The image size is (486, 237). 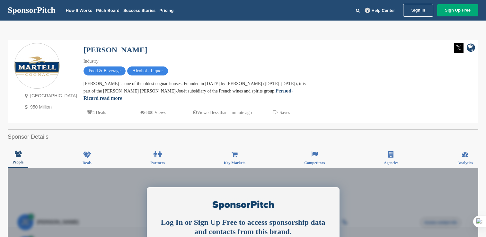 What do you see at coordinates (166, 10) in the screenshot?
I see `a: Pricing` at bounding box center [166, 10].